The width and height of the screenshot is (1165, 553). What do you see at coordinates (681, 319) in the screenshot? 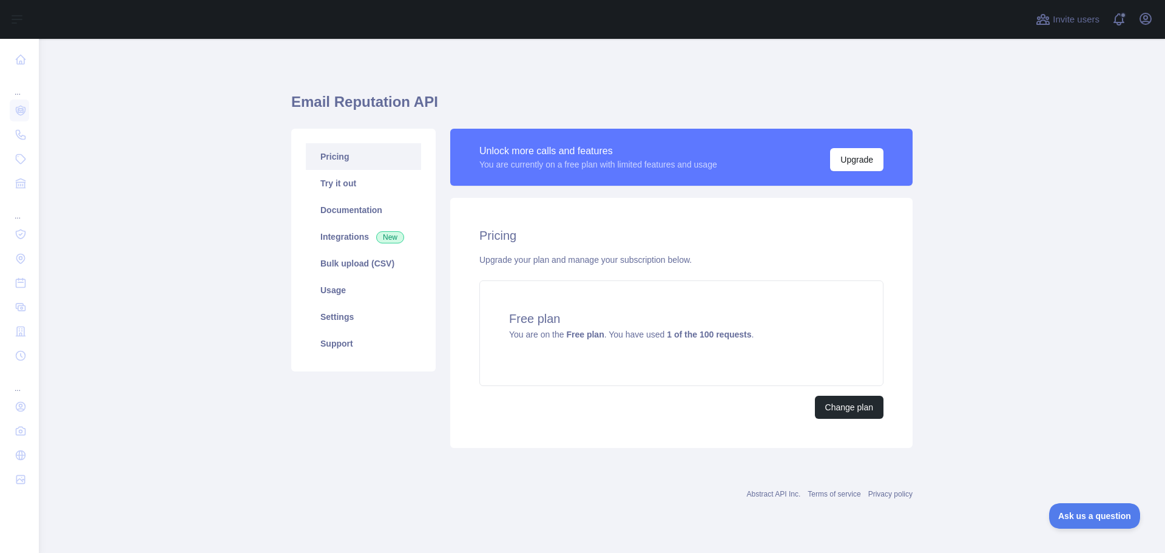
I see `h4: Free plan` at bounding box center [681, 319].